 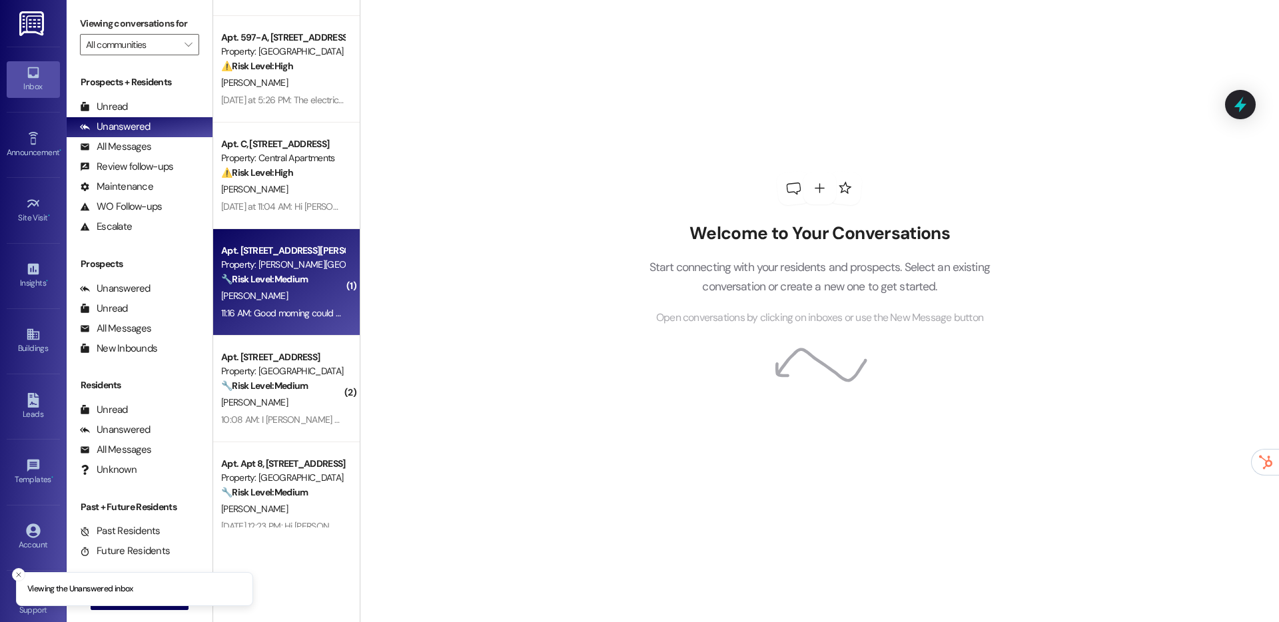 I want to click on a: Support, so click(x=33, y=603).